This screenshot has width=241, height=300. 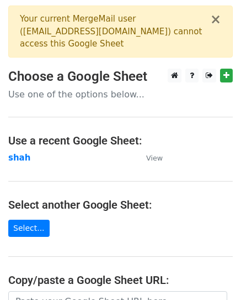 What do you see at coordinates (19, 157) in the screenshot?
I see `a: shah` at bounding box center [19, 157].